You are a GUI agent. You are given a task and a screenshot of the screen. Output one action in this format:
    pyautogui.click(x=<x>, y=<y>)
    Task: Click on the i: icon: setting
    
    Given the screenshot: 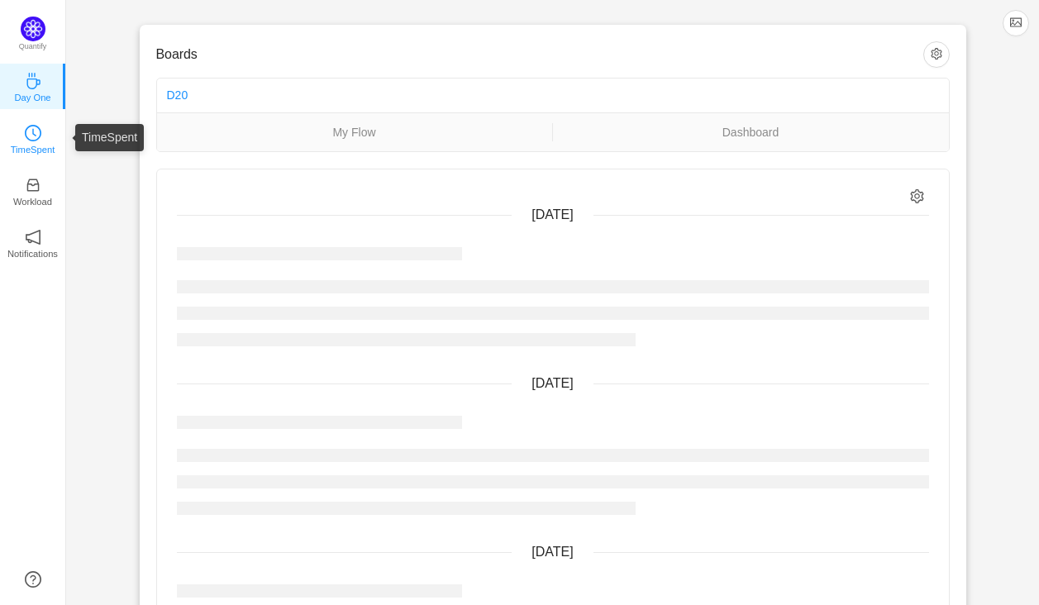 What is the action you would take?
    pyautogui.click(x=917, y=196)
    